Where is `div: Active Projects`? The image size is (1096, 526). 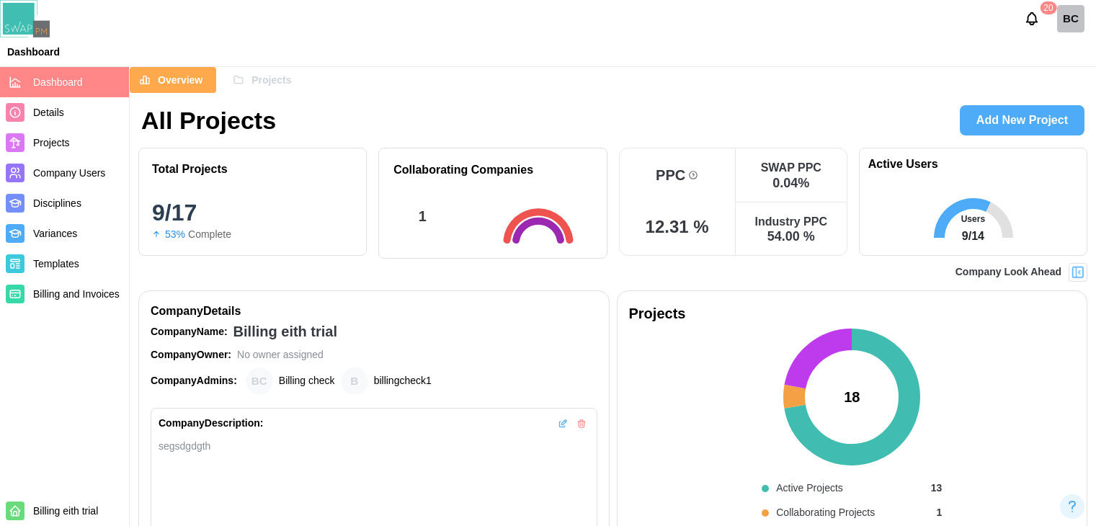
div: Active Projects is located at coordinates (809, 489).